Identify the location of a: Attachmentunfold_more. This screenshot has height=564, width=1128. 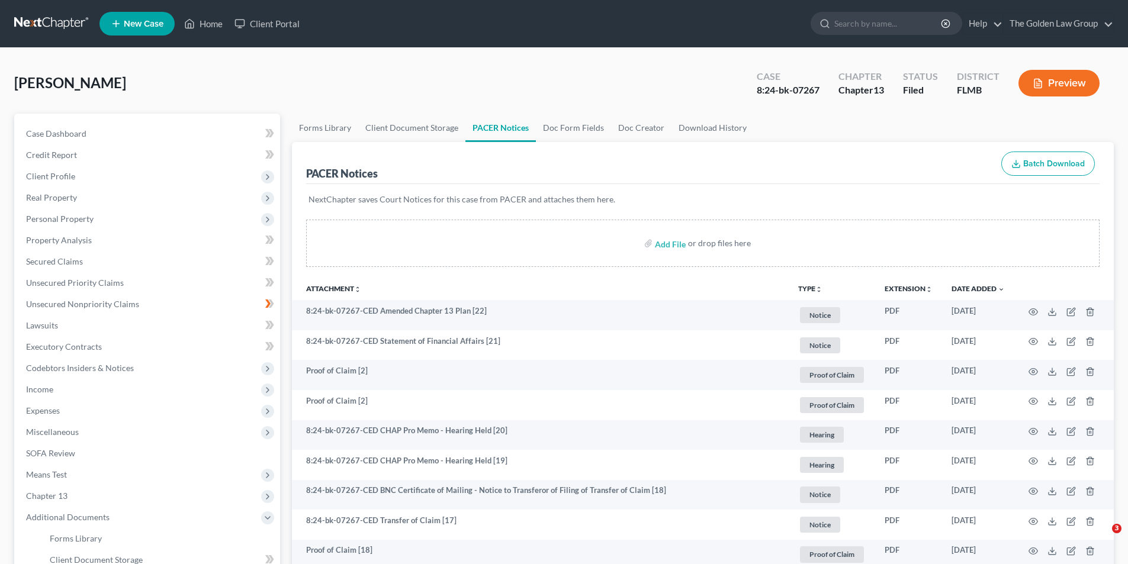
(333, 288).